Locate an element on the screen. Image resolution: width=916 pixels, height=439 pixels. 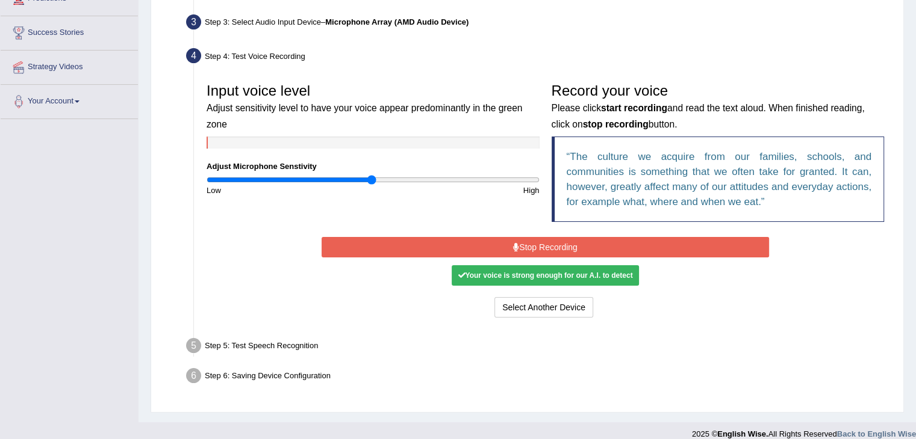
h3: Record your voice is located at coordinates (718, 107).